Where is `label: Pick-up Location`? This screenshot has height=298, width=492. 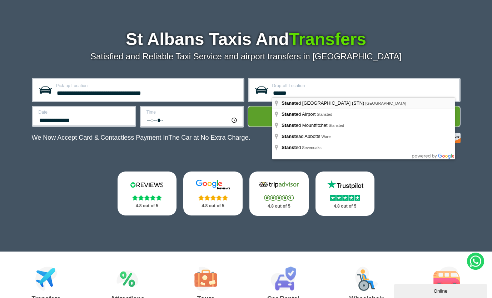
label: Pick-up Location is located at coordinates (147, 86).